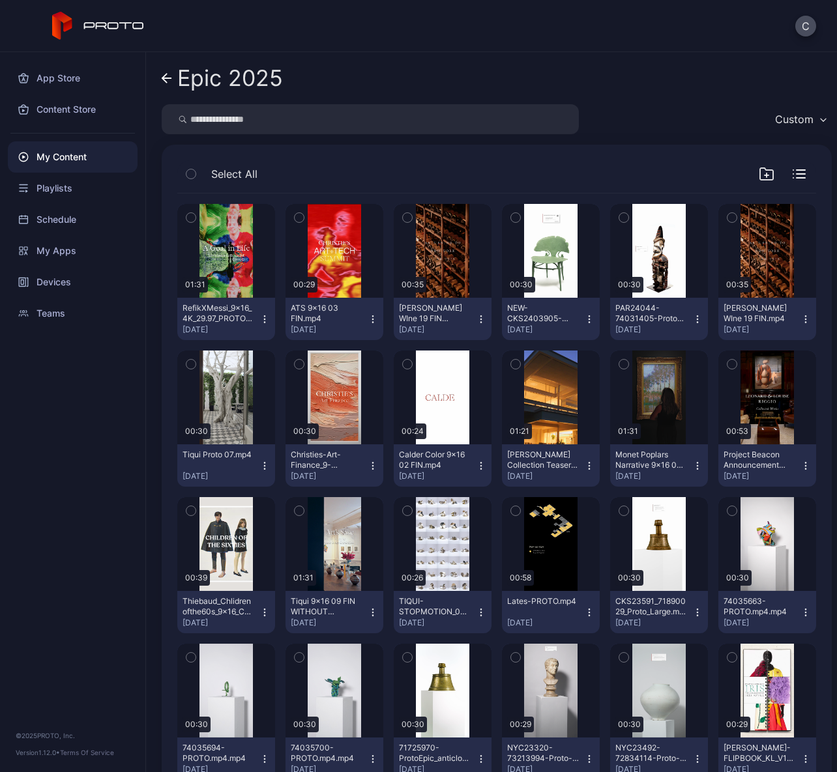  Describe the element at coordinates (435, 753) in the screenshot. I see `div: 71725970-ProtoEpic_anticlockwise.mp4.mp4` at that location.